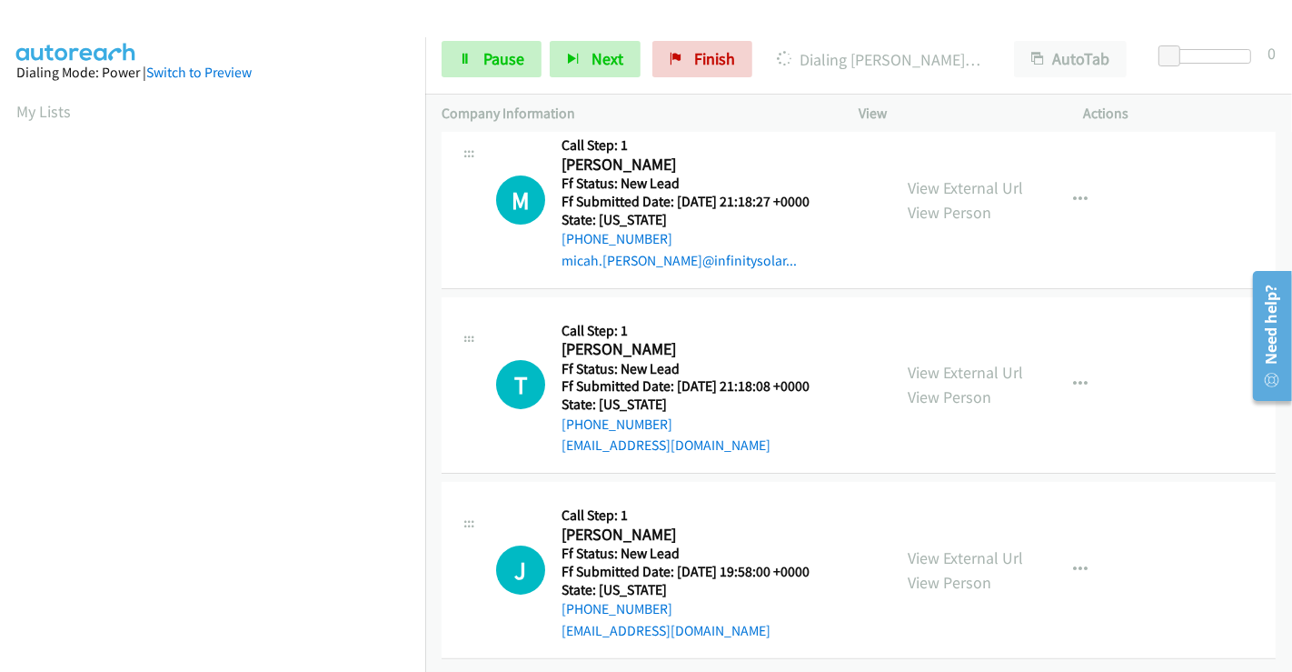  Describe the element at coordinates (633, 114) in the screenshot. I see `p: Company Information` at that location.